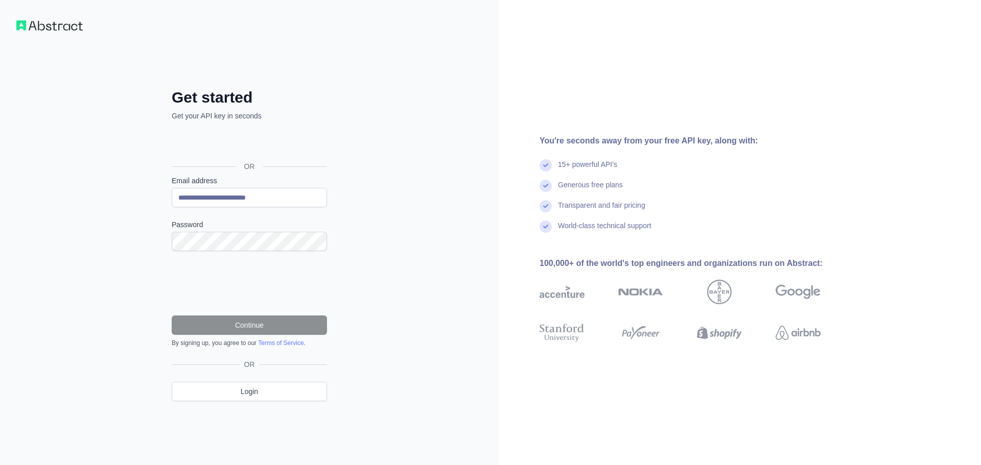  I want to click on img: bayer, so click(719, 292).